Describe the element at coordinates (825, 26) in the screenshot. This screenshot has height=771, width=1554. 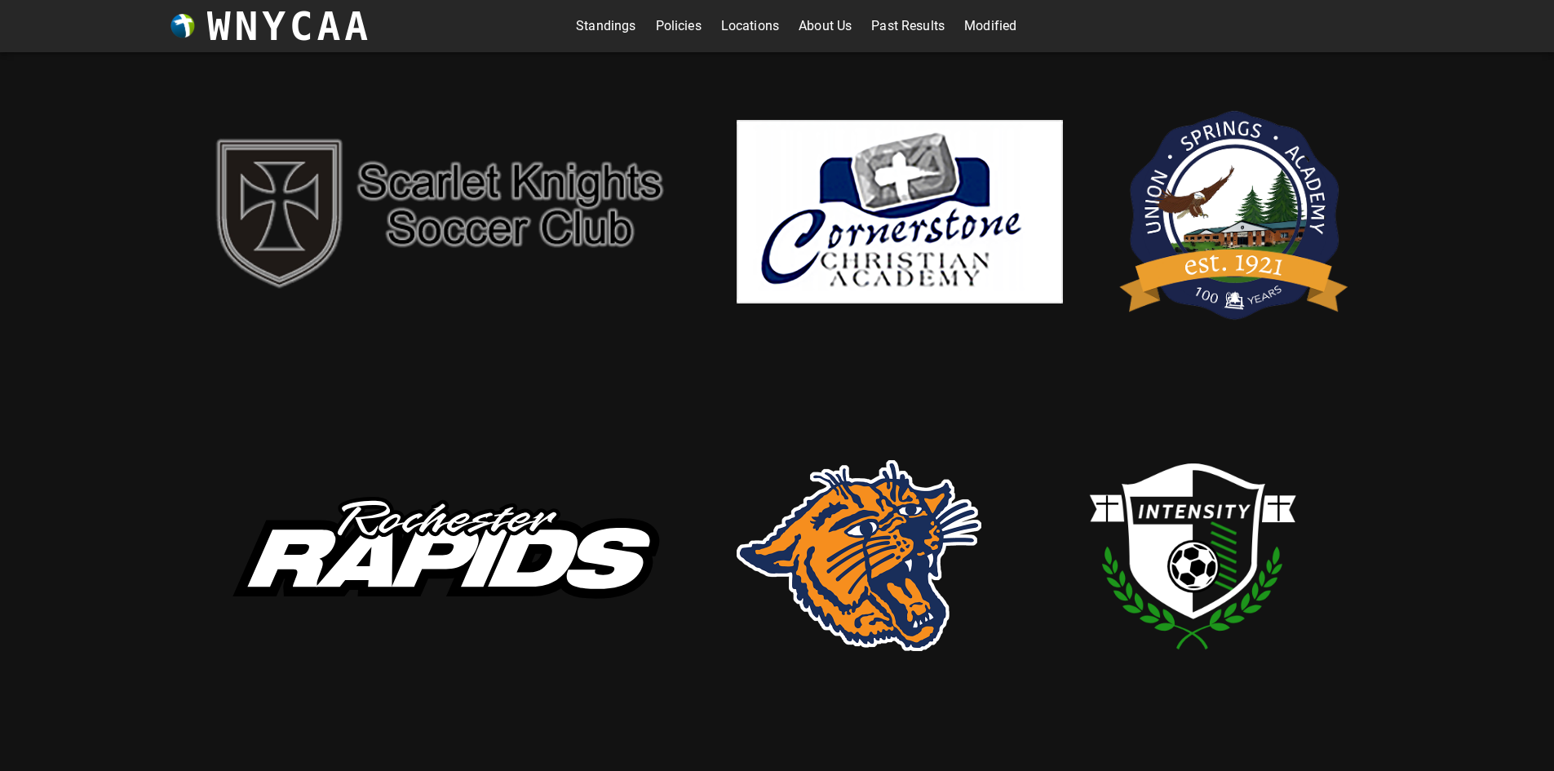
I see `a: About Us` at that location.